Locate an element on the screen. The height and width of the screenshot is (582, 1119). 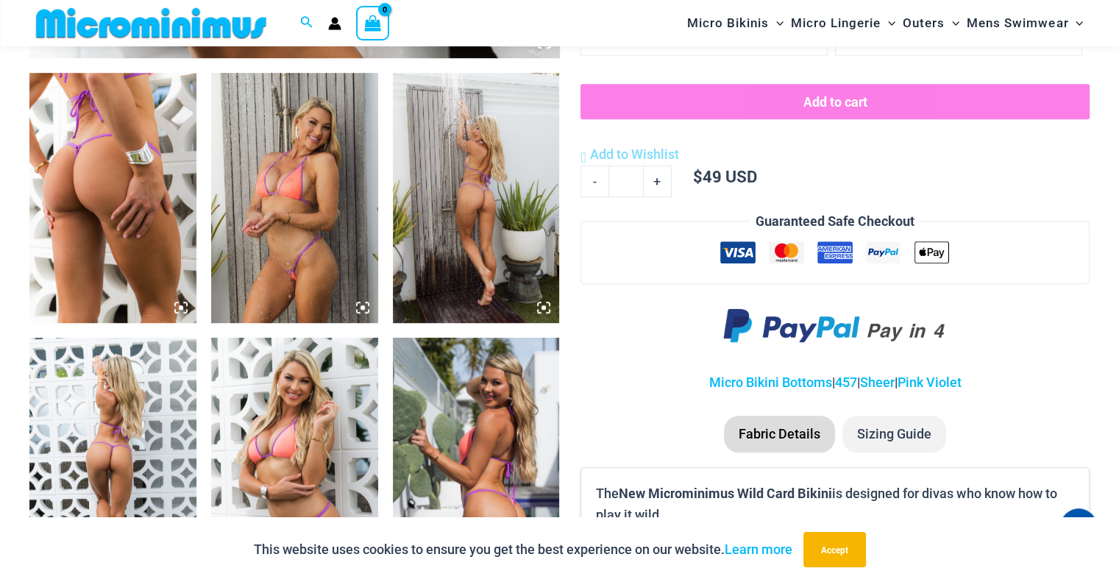
a: OutersMenu ToggleMenu Toggle is located at coordinates (931, 23).